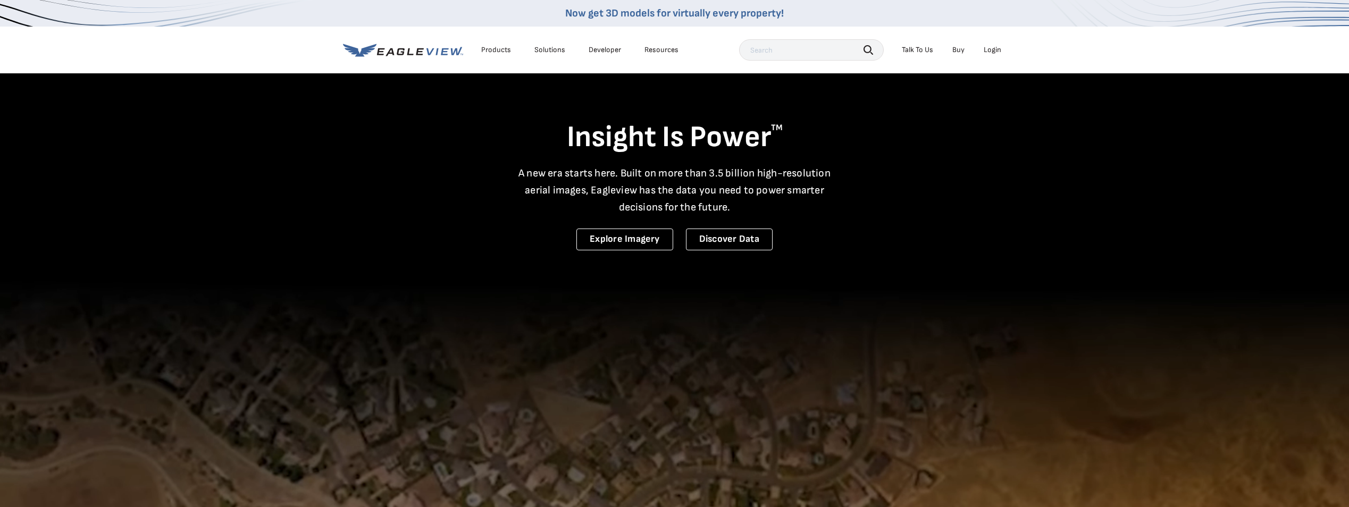 The height and width of the screenshot is (507, 1349). What do you see at coordinates (605, 50) in the screenshot?
I see `a: Developer` at bounding box center [605, 50].